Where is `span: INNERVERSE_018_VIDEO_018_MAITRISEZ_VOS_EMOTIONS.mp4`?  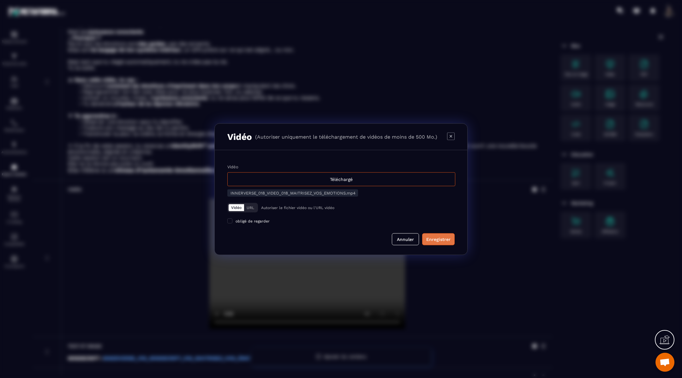
span: INNERVERSE_018_VIDEO_018_MAITRISEZ_VOS_EMOTIONS.mp4 is located at coordinates (293, 193).